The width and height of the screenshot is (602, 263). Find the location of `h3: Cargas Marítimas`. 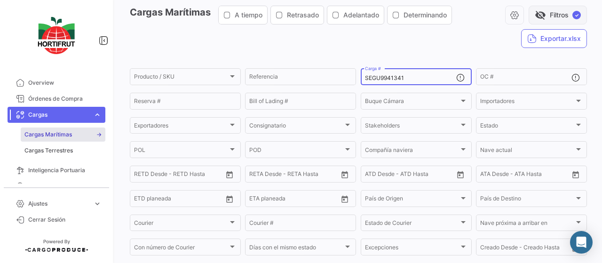

h3: Cargas Marítimas is located at coordinates (292, 15).